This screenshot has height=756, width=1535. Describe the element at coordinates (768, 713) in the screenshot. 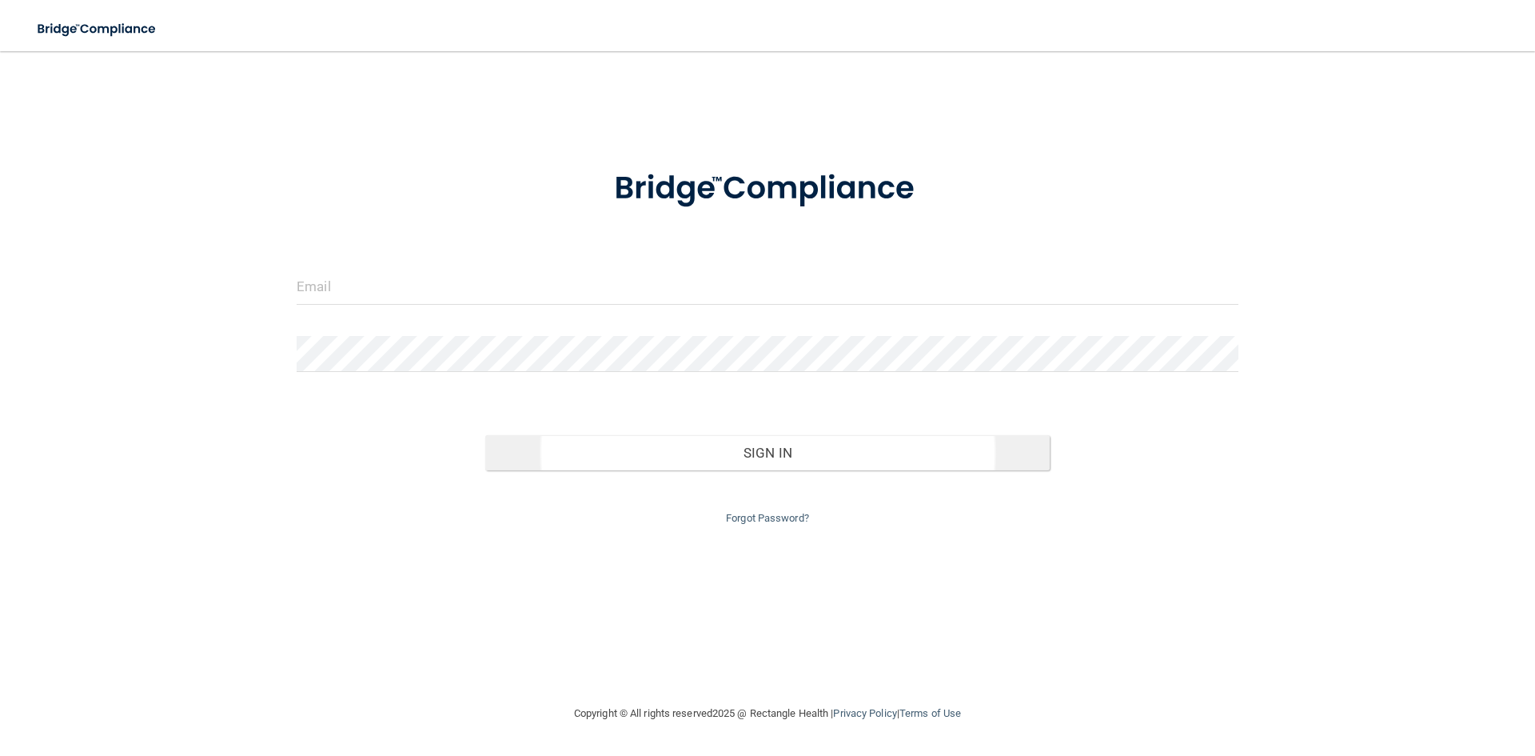

I see `div: Copyright © All rights reserved 2025 @ Rectangle Health | |` at that location.